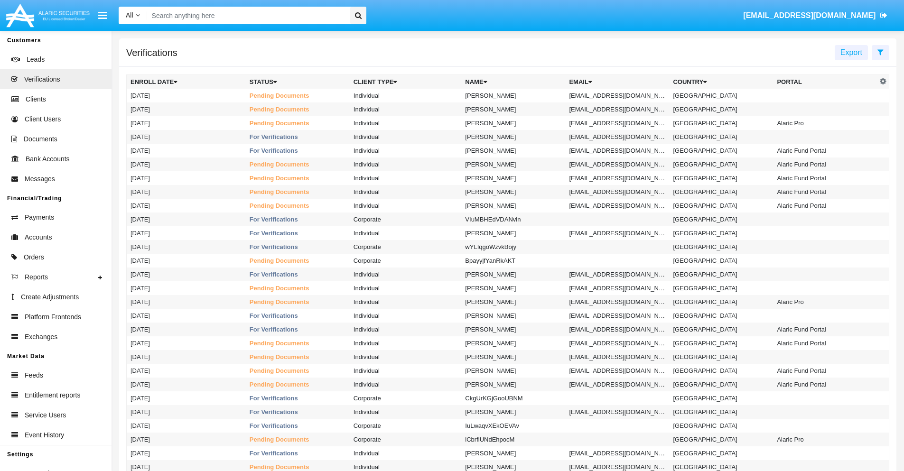 The width and height of the screenshot is (904, 471). Describe the element at coordinates (43, 119) in the screenshot. I see `span: Client Users` at that location.